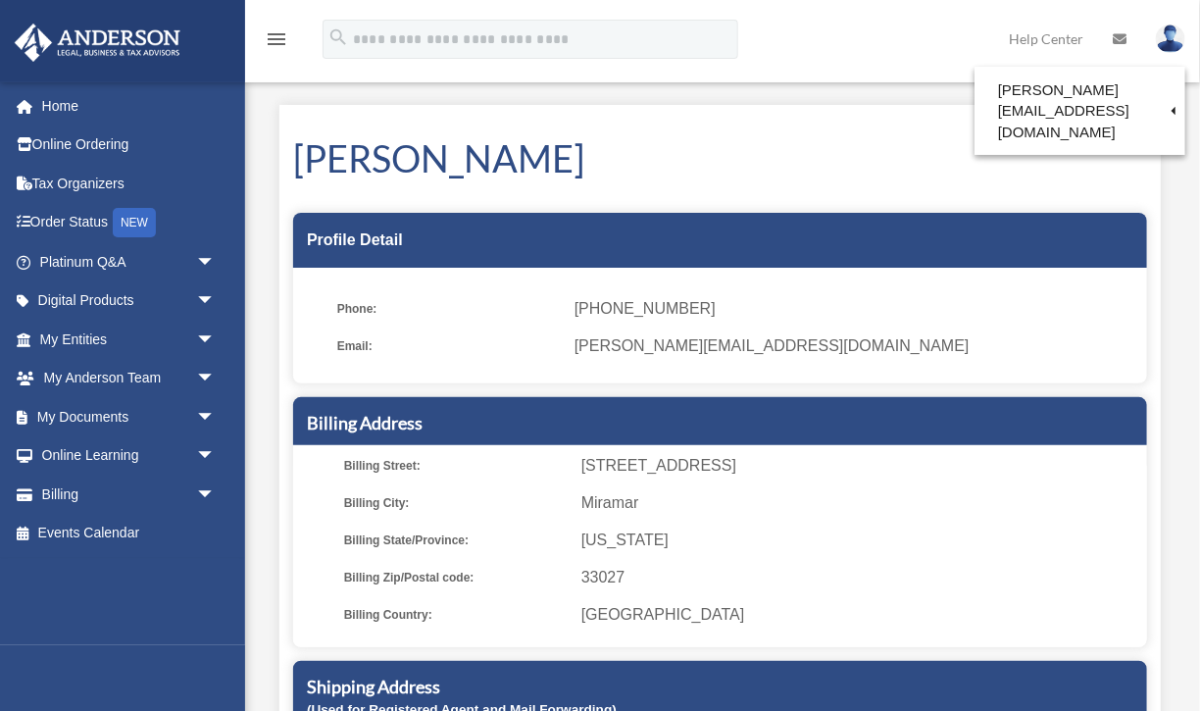  What do you see at coordinates (129, 339) in the screenshot?
I see `a: My Entitiesarrow_drop_down` at bounding box center [129, 339].